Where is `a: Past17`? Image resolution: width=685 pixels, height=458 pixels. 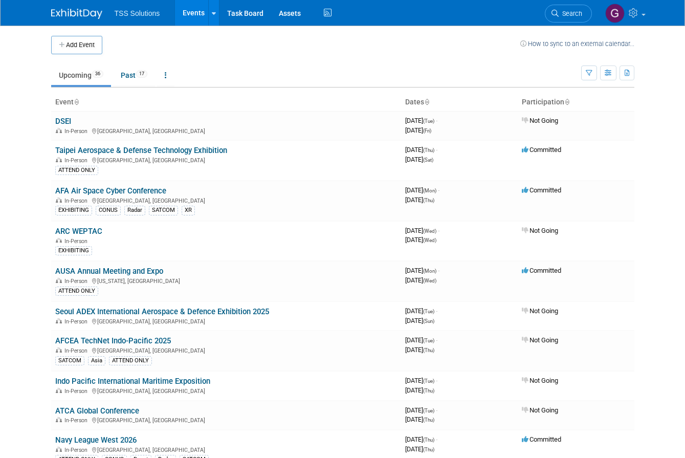
a: Past17 is located at coordinates (134, 75).